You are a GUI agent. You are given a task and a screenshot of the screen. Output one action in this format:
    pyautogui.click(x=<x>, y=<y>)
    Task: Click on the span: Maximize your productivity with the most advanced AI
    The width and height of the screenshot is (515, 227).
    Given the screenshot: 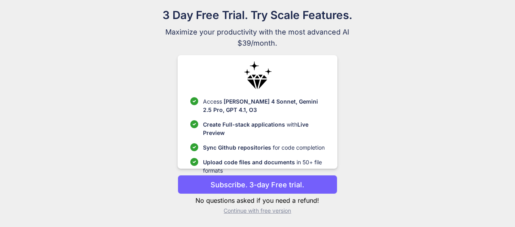 What is the action you would take?
    pyautogui.click(x=258, y=32)
    